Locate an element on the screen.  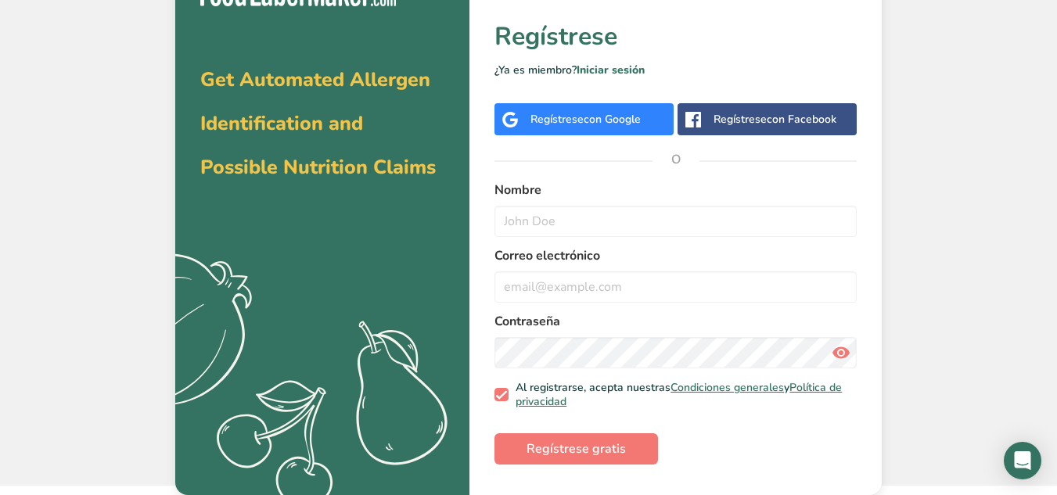
button: Regístrese gratis is located at coordinates (576, 449).